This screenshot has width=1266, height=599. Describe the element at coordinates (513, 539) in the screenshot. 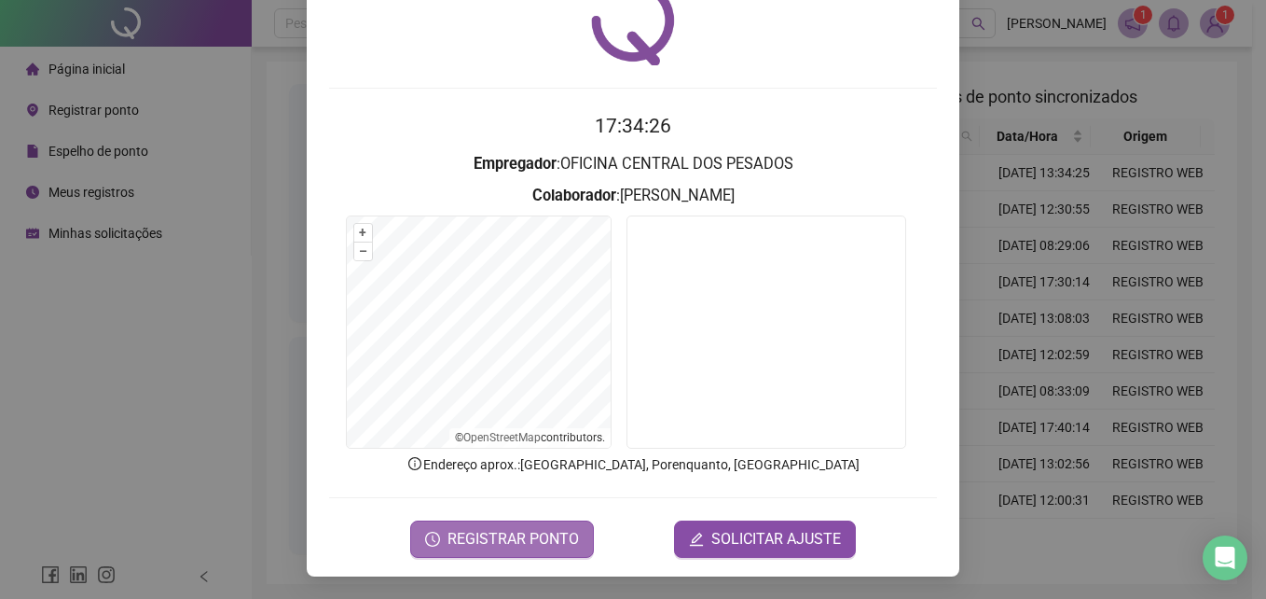

I see `span: REGISTRAR PONTO` at that location.